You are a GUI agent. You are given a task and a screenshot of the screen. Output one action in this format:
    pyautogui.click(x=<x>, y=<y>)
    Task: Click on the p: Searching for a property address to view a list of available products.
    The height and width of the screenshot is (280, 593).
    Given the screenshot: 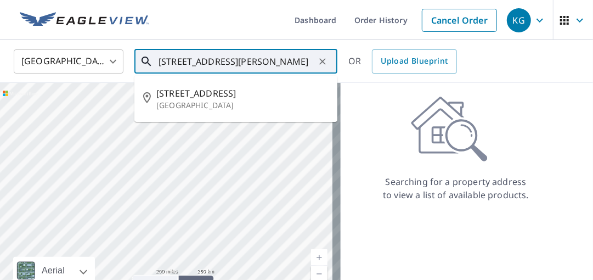 What is the action you would take?
    pyautogui.click(x=455, y=188)
    